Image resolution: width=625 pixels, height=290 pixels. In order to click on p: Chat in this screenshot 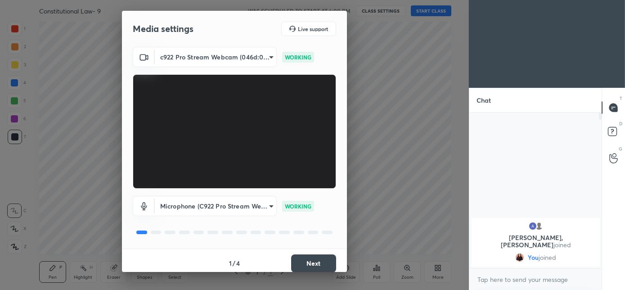, I will do `click(484, 100)`.